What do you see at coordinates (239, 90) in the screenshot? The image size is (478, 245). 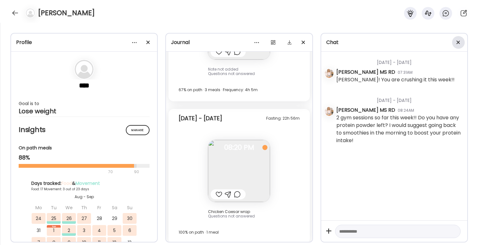 I see `div: 67% on path · 3 meals · Frequency: 4h 5m` at bounding box center [239, 90].